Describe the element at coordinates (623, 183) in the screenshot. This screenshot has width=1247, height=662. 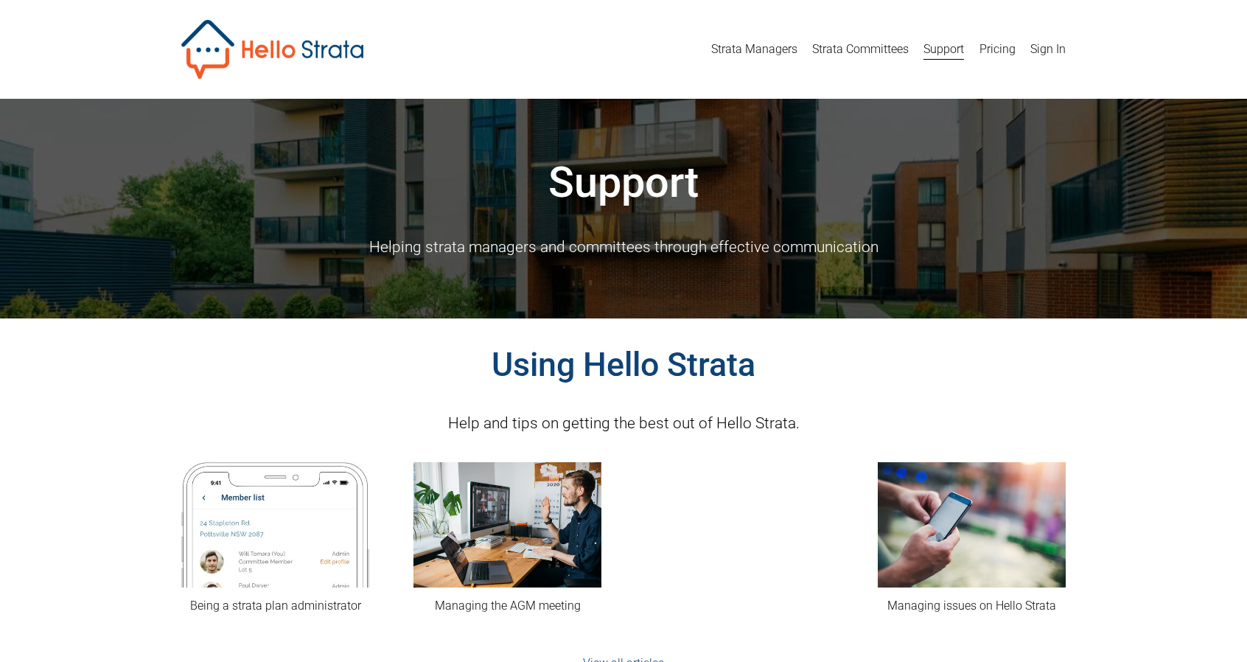
I see `h1: Support` at that location.